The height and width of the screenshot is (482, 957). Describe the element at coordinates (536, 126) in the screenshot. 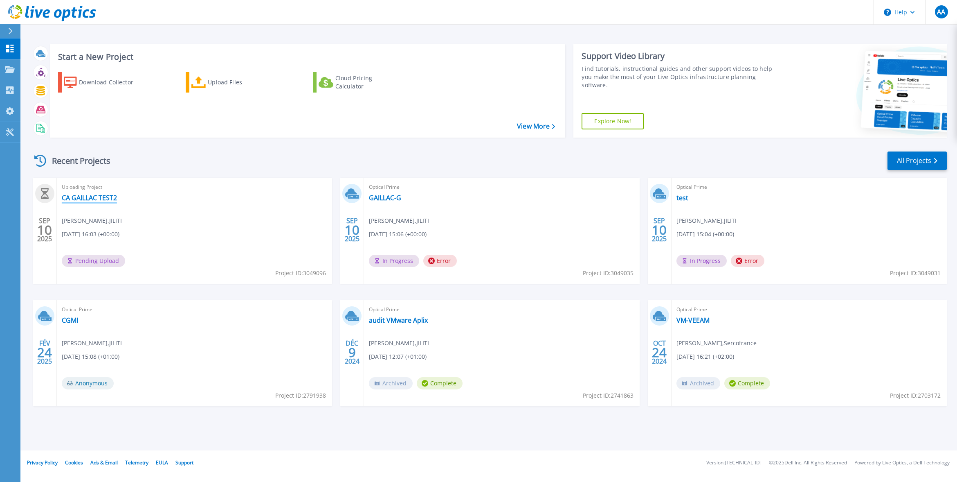

I see `a: View More` at that location.